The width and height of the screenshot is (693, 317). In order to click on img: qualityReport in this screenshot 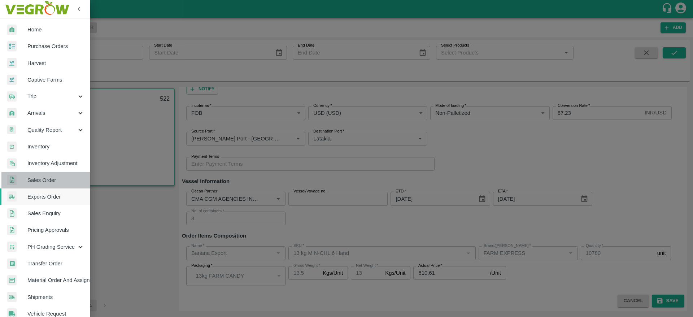, I will do `click(12, 130)`.